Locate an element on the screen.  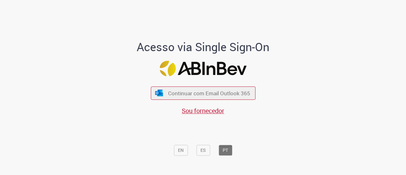
button: ES is located at coordinates (203, 150).